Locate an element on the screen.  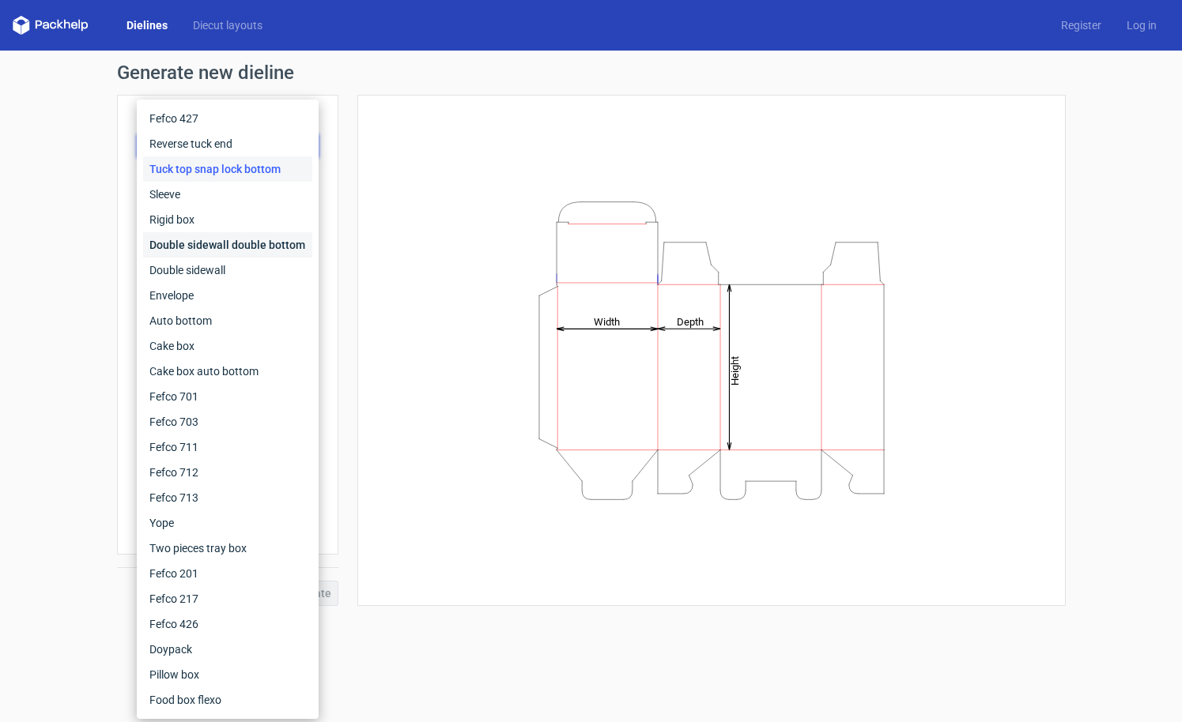
a: Diecut layouts is located at coordinates (228, 25).